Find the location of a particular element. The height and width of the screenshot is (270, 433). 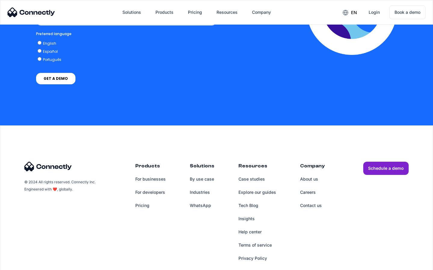

a: Privacy Policy is located at coordinates (257, 259).